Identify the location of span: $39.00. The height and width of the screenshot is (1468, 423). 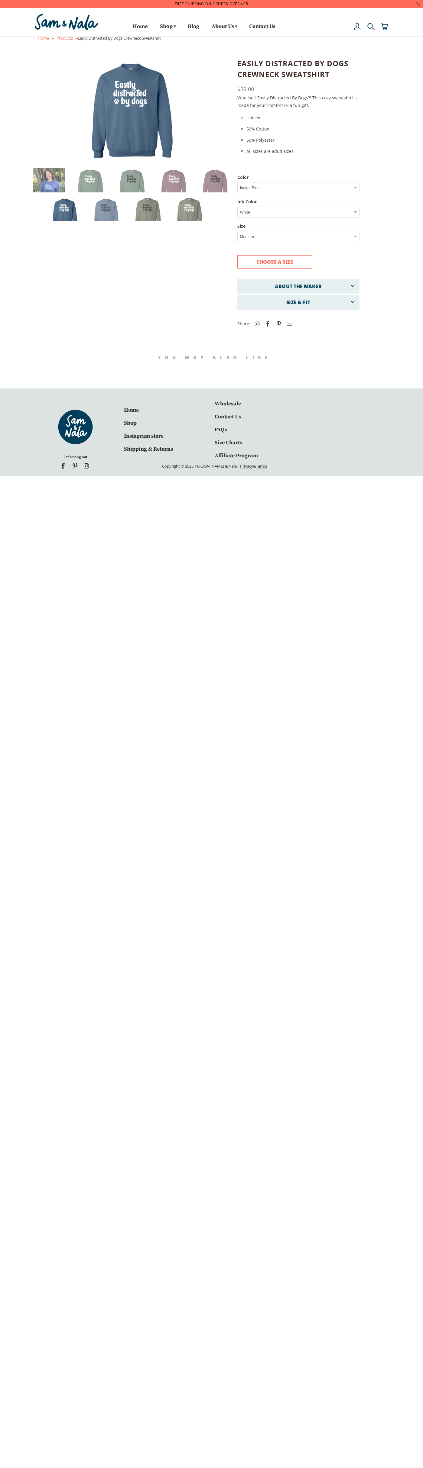
(245, 89).